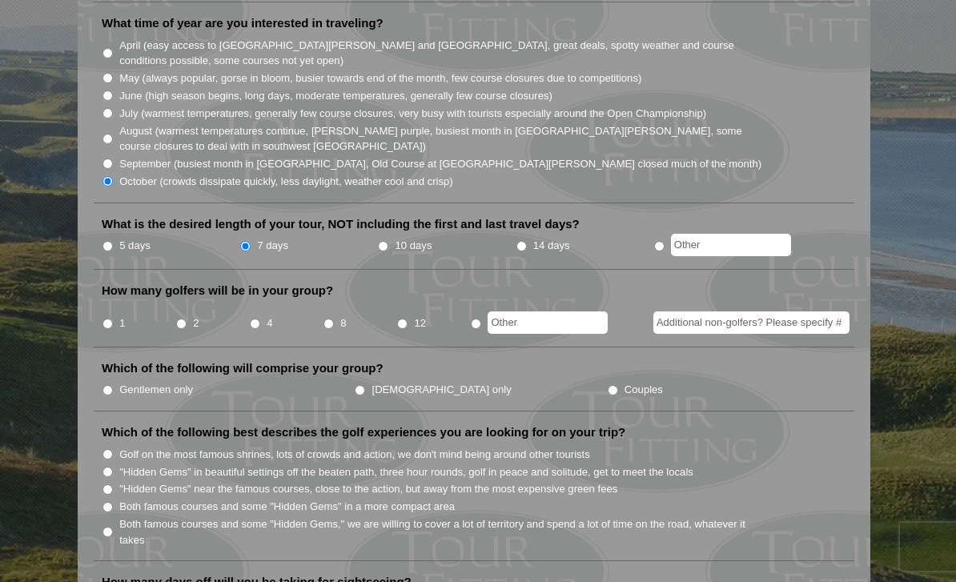 This screenshot has height=582, width=956. Describe the element at coordinates (412, 114) in the screenshot. I see `label: July (warmest temperatures, generally few course closures, very busy with tourists especially aro...` at that location.